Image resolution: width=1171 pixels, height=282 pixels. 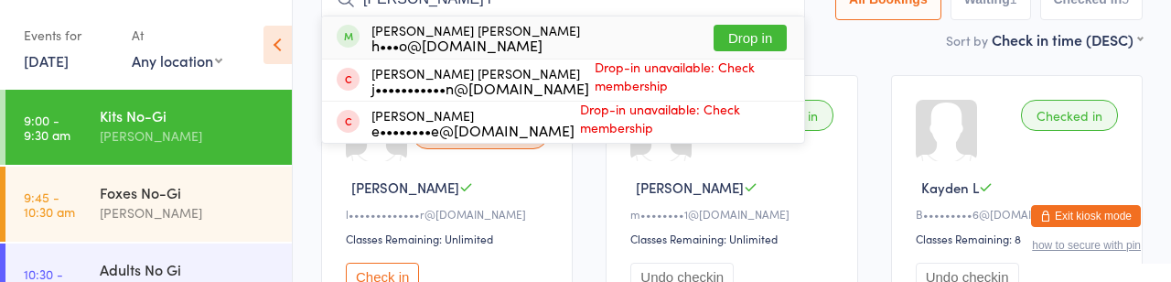 What do you see at coordinates (47, 127) in the screenshot?
I see `time: 9:00 - 9:30 am` at bounding box center [47, 127].